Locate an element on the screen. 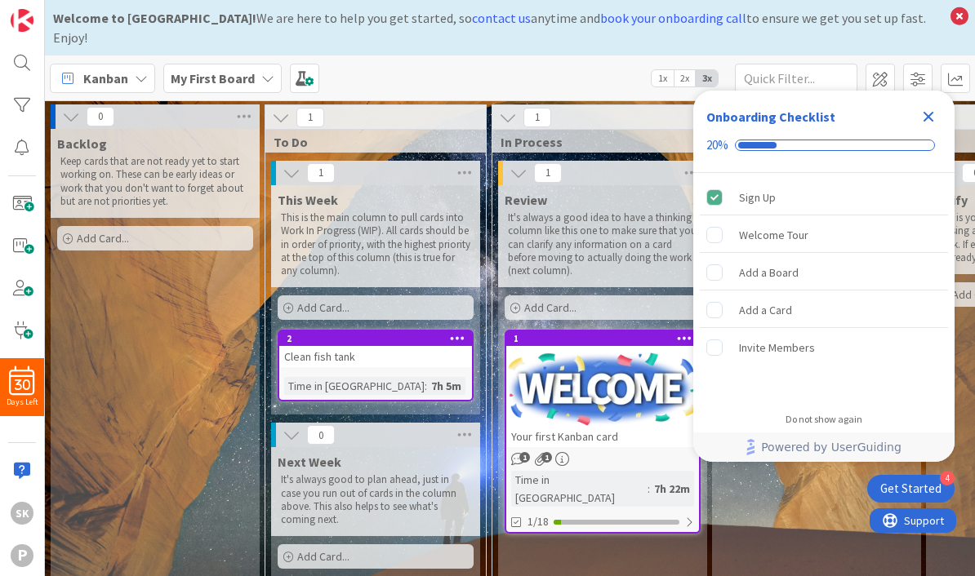  div: Add a Card is located at coordinates (765, 310).